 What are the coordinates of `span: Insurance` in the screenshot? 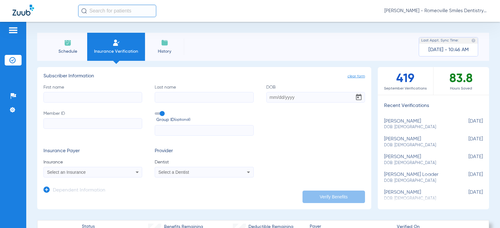 It's located at (93, 162).